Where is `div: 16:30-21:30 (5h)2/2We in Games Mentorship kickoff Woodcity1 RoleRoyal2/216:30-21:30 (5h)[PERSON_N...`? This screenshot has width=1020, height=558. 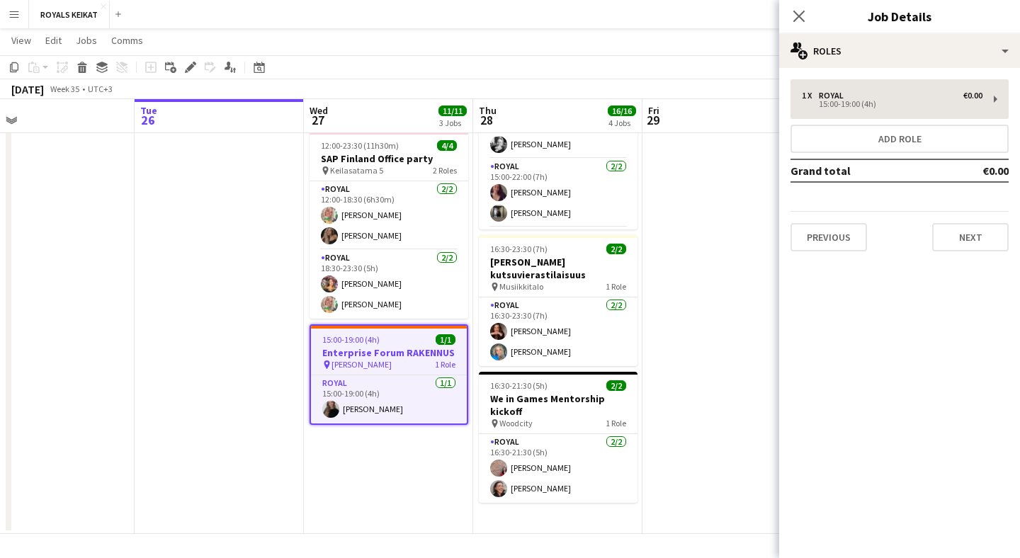
div: 16:30-21:30 (5h)2/2We in Games Mentorship kickoff Woodcity1 RoleRoyal2/216:30-21:30 (5h)[PERSON_N... is located at coordinates (558, 437).